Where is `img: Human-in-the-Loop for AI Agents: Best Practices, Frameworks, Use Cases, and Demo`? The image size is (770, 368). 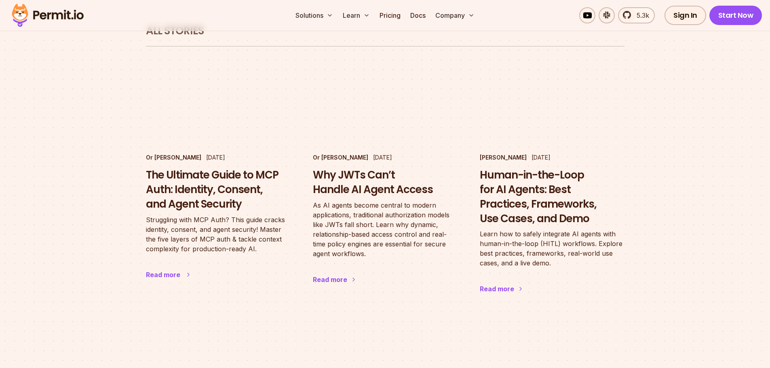 img: Human-in-the-Loop for AI Agents: Best Practices, Frameworks, Use Cases, and Demo is located at coordinates (552, 110).